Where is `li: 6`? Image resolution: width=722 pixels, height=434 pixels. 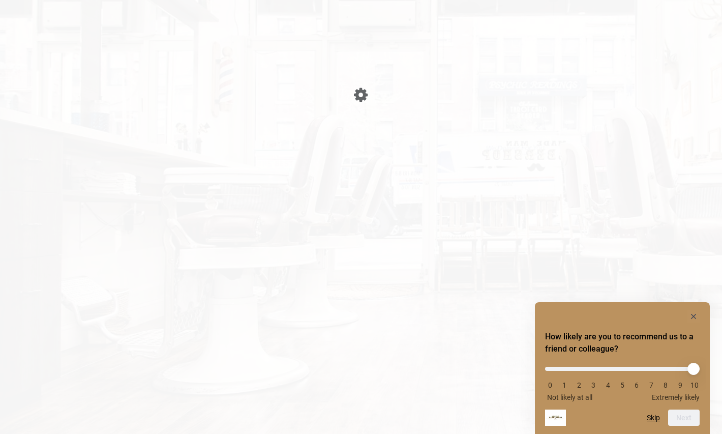
li: 6 is located at coordinates (637, 385).